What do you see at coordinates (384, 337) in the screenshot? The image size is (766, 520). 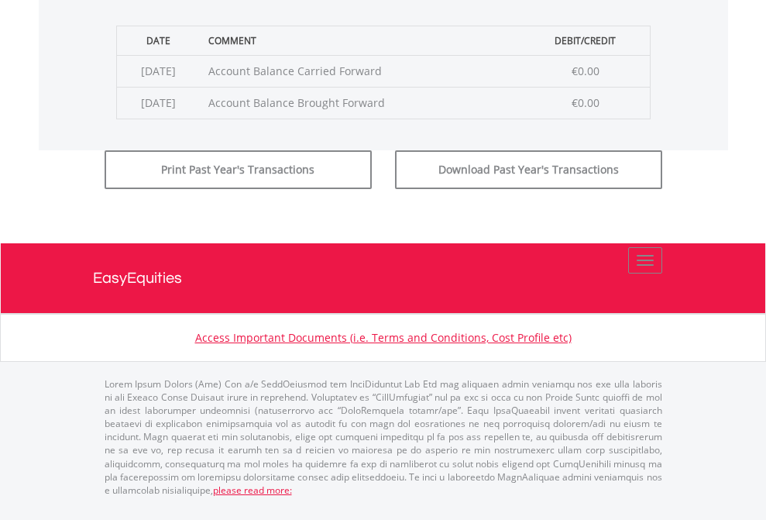 I see `a: Access Important Documents (i.e. Terms and Conditions, Cost Profile etc)` at bounding box center [384, 337].